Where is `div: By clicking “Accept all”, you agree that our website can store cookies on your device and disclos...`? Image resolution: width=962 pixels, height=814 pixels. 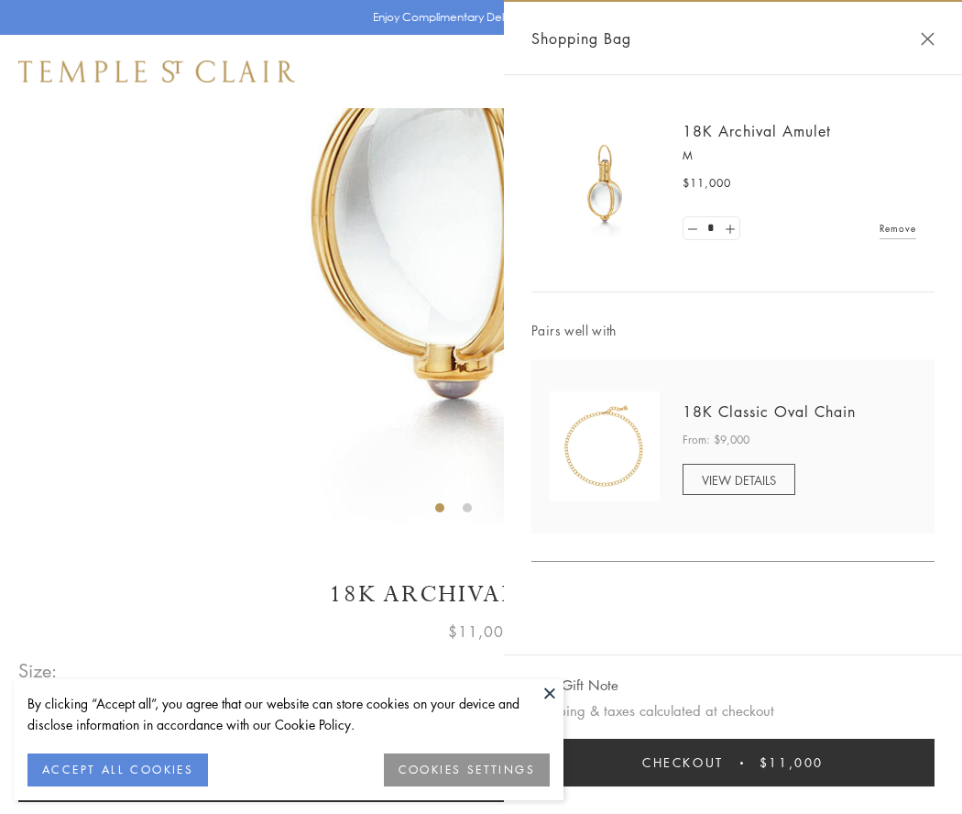 div: By clicking “Accept all”, you agree that our website can store cookies on your device and disclos... is located at coordinates (289, 714).